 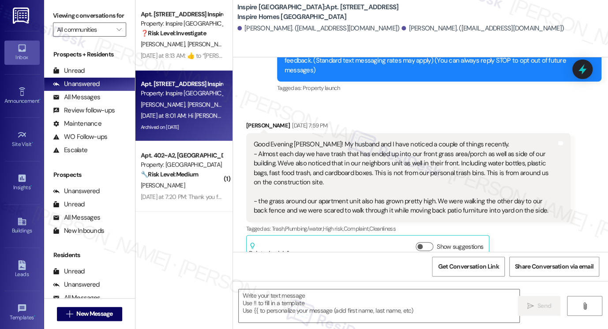 I want to click on div: Prospects, so click(x=90, y=175).